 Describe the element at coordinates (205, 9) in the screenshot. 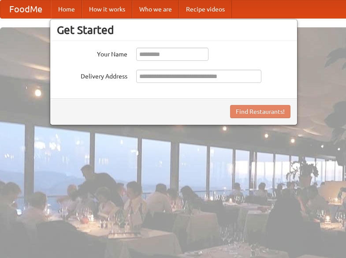

I see `a: Recipe videos` at that location.